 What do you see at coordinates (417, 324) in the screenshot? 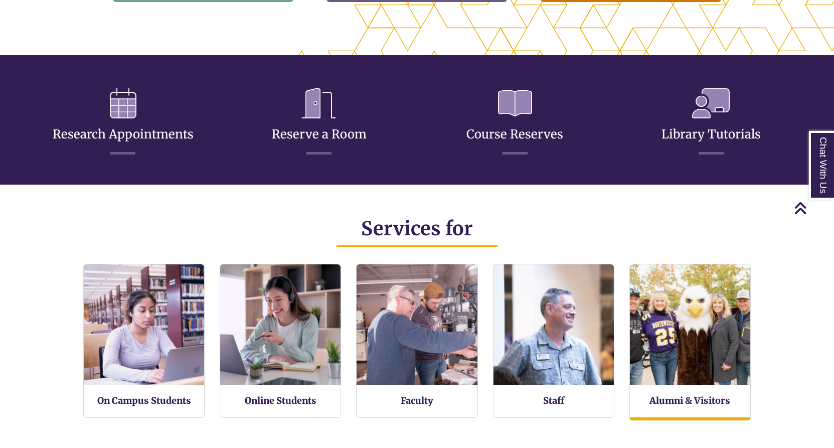
I see `img: Faculty Resources` at bounding box center [417, 324].